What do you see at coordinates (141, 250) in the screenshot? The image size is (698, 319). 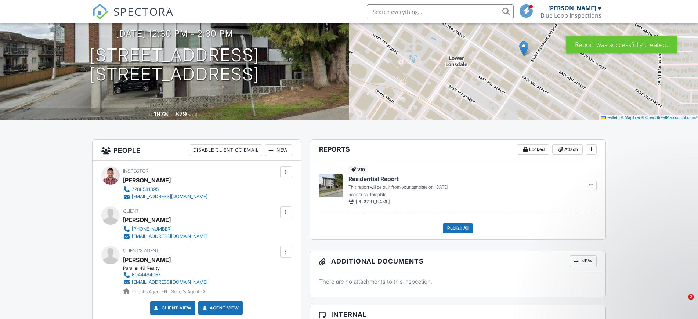 I see `span: Client's Agent` at bounding box center [141, 250].